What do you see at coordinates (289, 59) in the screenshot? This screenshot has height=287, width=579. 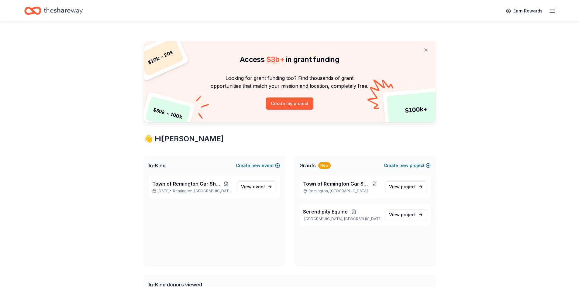 I see `span: Access in grant funding` at bounding box center [289, 59].